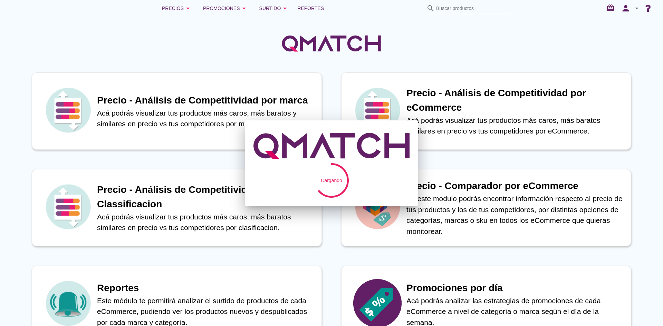 The height and width of the screenshot is (326, 663). I want to click on span: Reportes, so click(310, 8).